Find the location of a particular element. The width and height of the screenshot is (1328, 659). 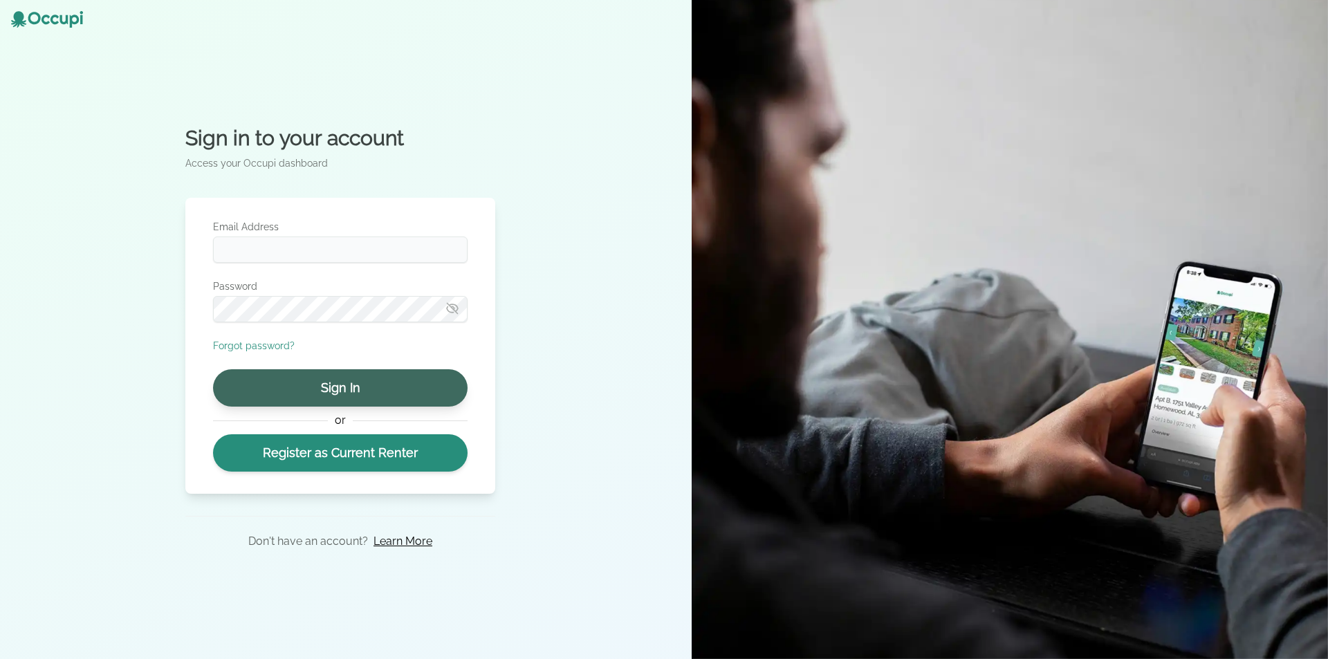

label: Email Address is located at coordinates (340, 227).